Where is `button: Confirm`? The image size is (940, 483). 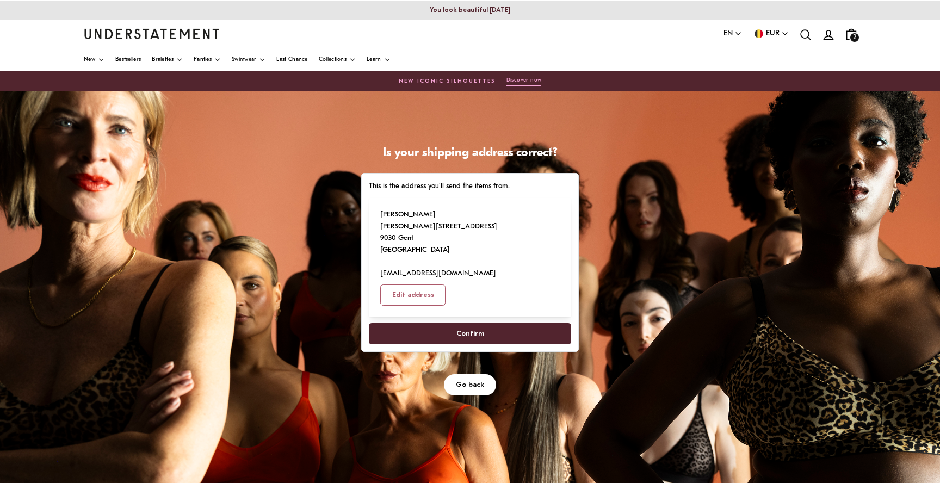
button: Confirm is located at coordinates (470, 334).